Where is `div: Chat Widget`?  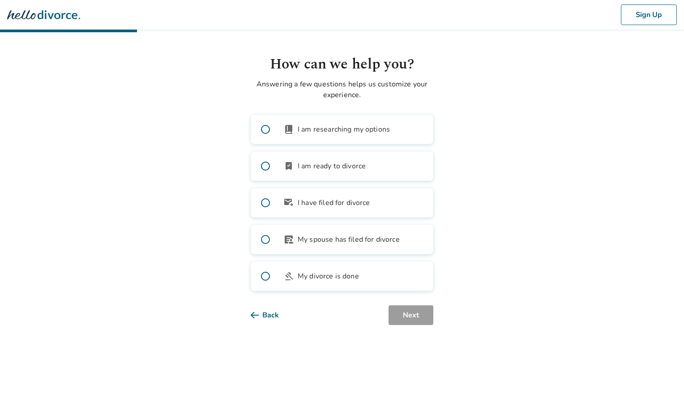
div: Chat Widget is located at coordinates (662, 380).